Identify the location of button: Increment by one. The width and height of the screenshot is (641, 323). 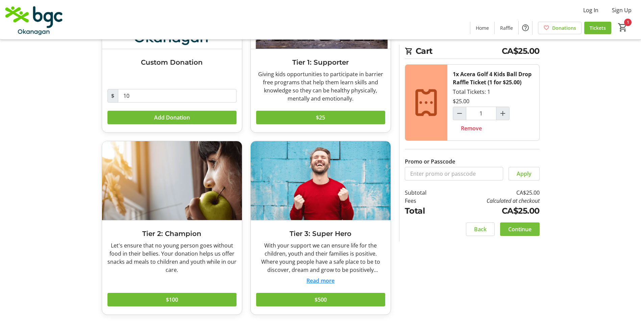
(503, 113).